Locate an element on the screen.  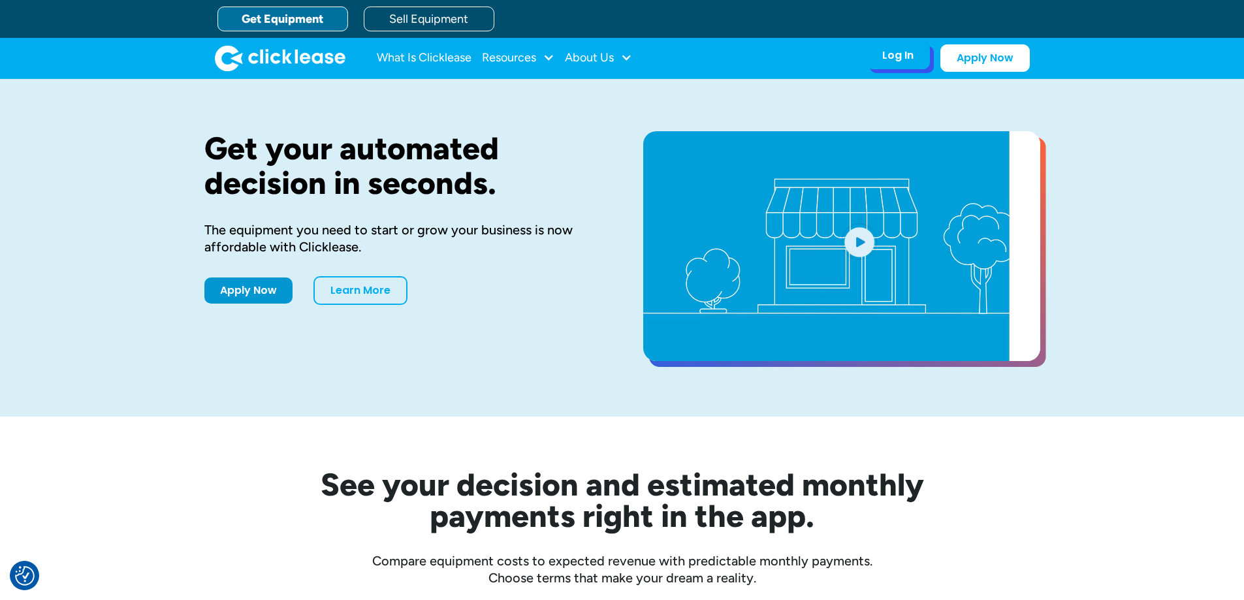
a: Sell Equipment is located at coordinates (429, 19).